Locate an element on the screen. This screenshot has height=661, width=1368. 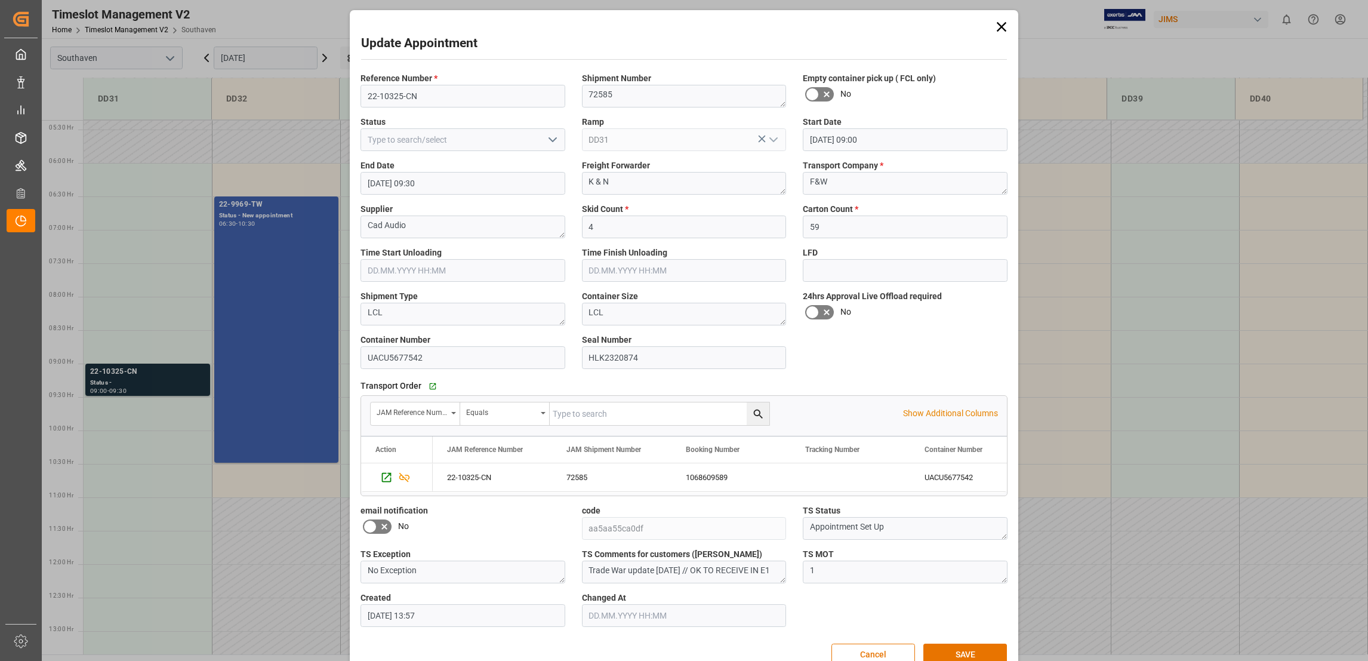
div: 22-10325-CN is located at coordinates (492, 477).